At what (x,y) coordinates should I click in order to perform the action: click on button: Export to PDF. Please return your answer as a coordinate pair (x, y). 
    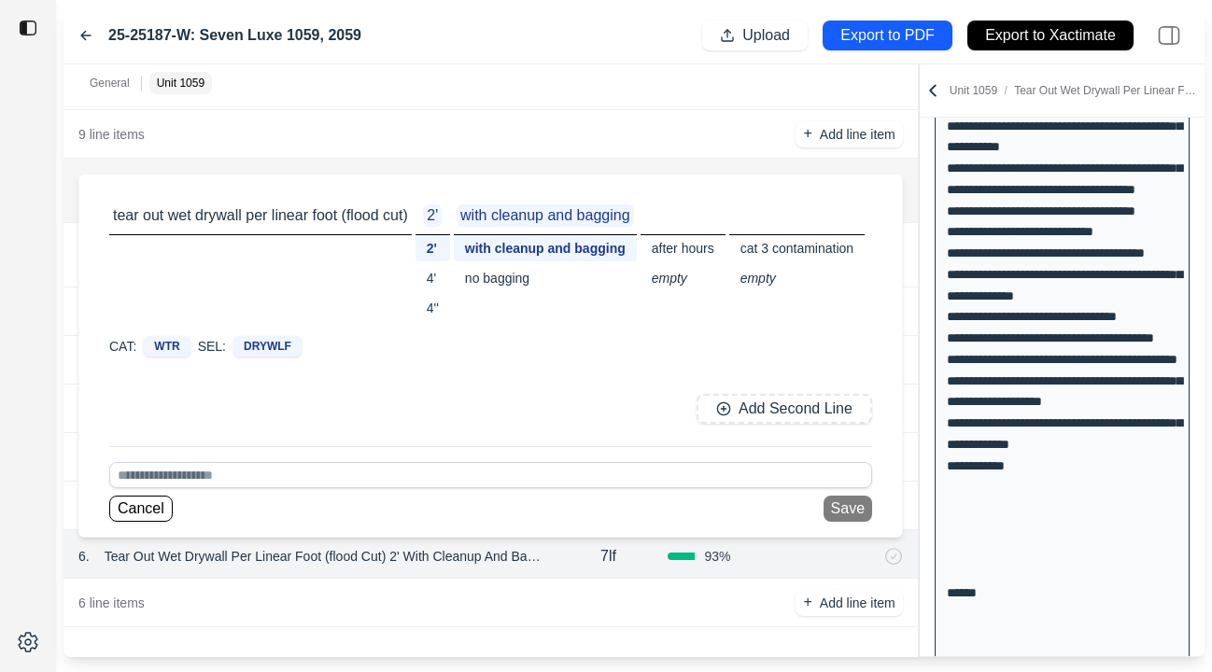
    Looking at the image, I should click on (887, 35).